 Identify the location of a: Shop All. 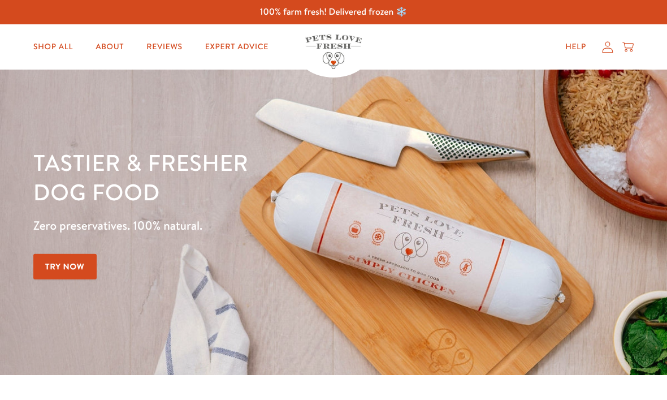
(53, 47).